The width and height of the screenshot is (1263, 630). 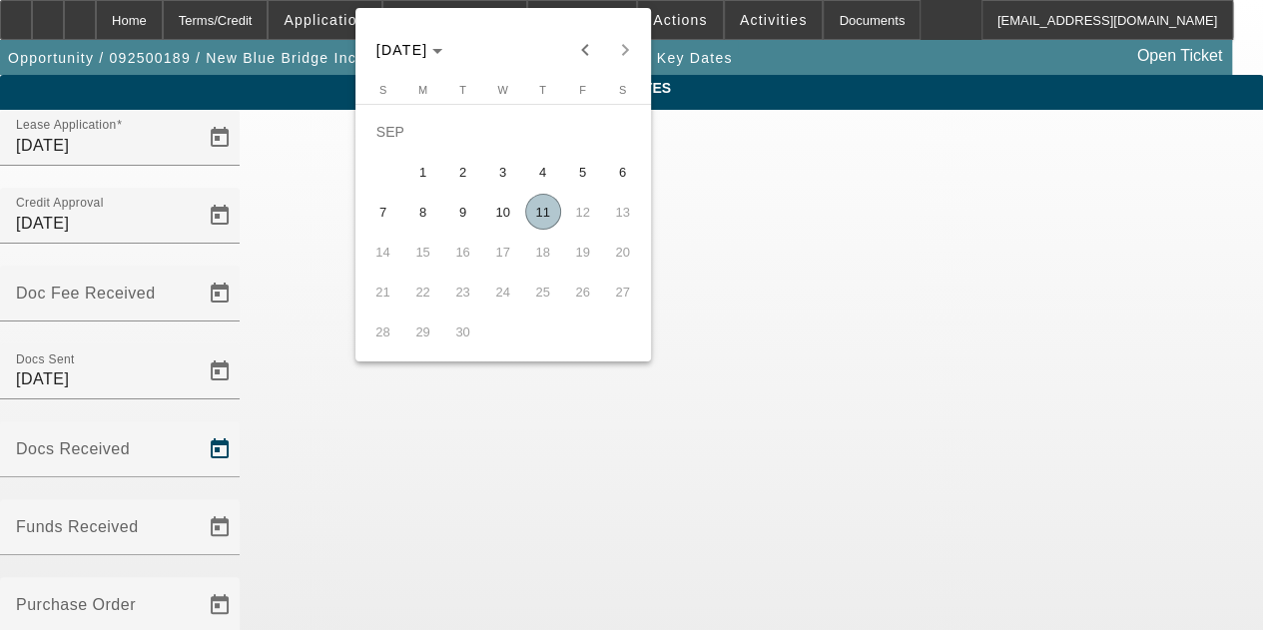 I want to click on button: September 27, 2025, so click(x=623, y=292).